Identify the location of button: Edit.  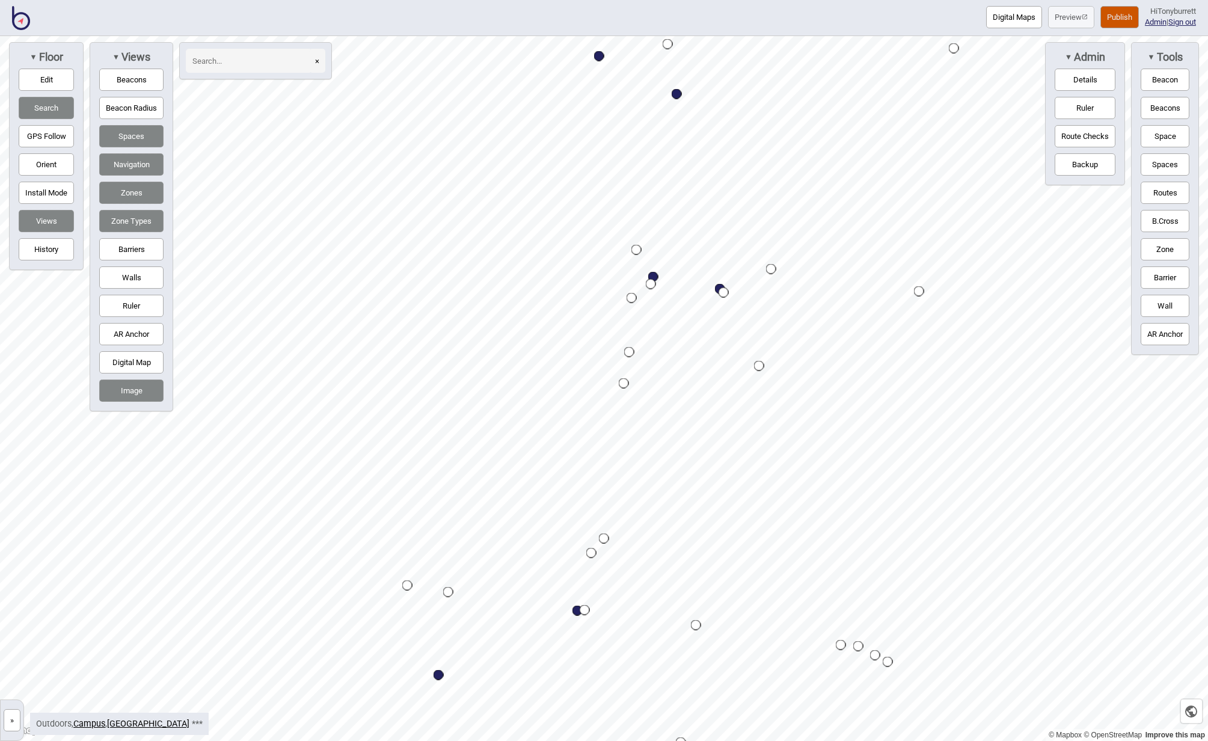
(46, 79).